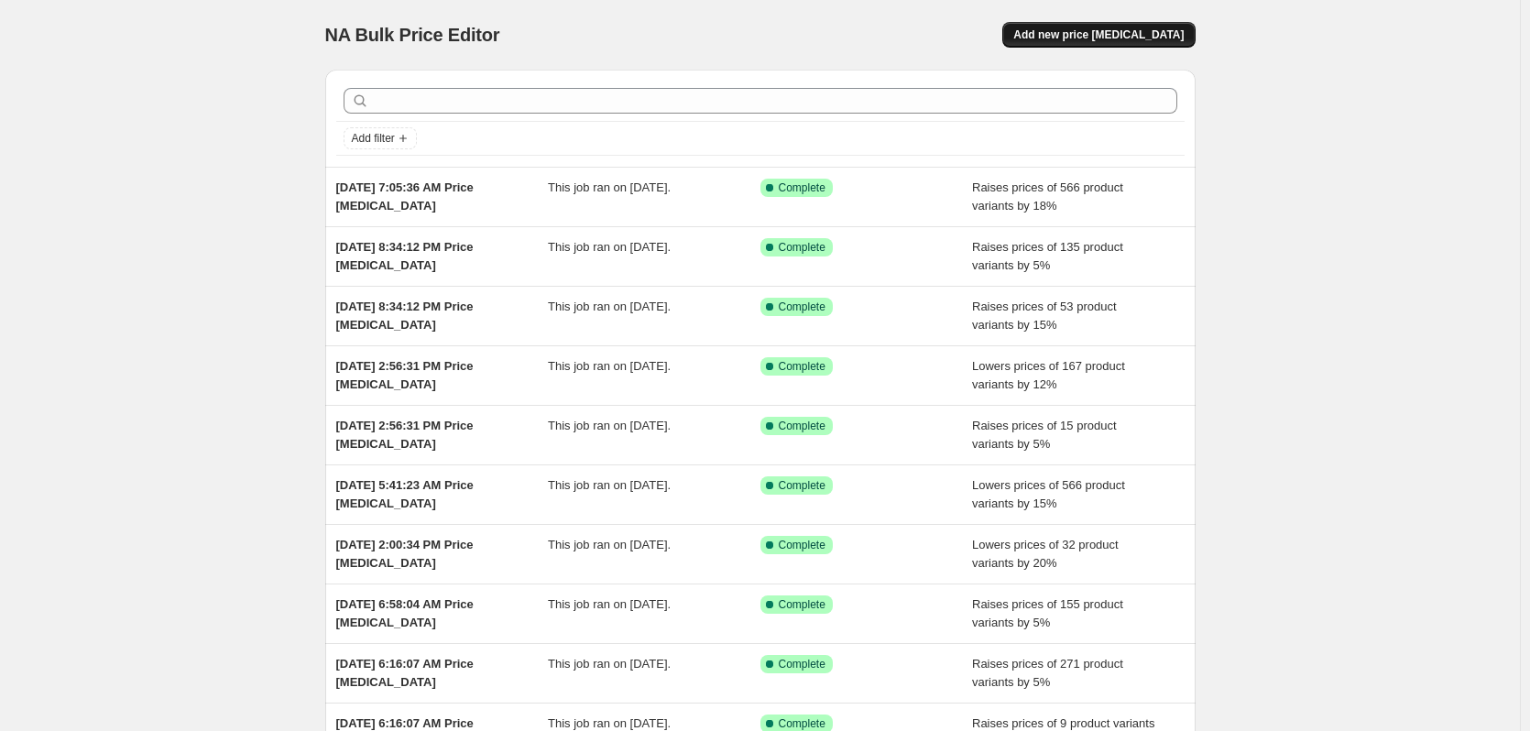 The width and height of the screenshot is (1530, 731). Describe the element at coordinates (1047, 613) in the screenshot. I see `span: Raises prices of 155 product variants by 5%` at that location.